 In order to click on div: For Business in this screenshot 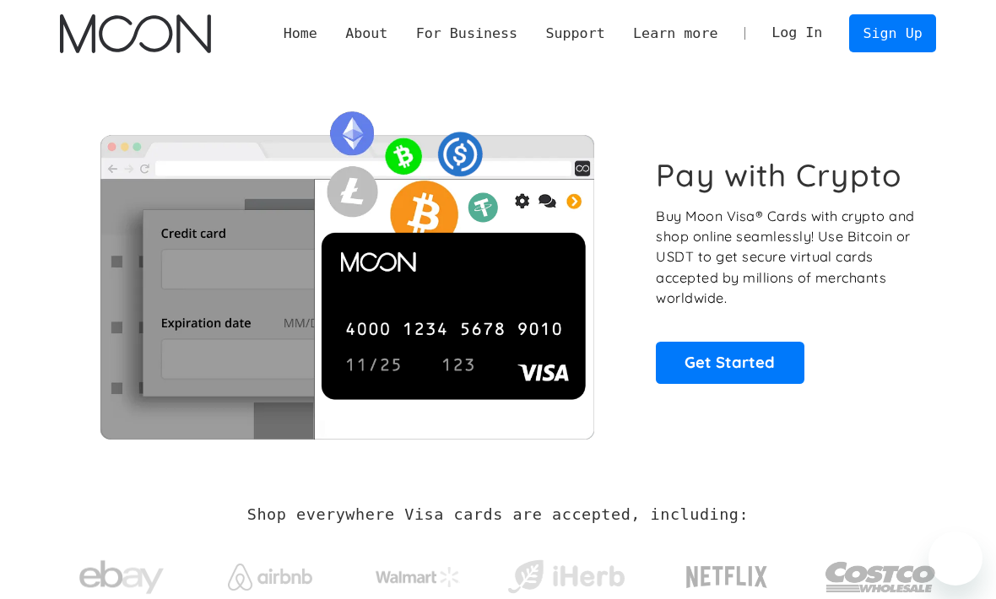, I will do `click(467, 33)`.